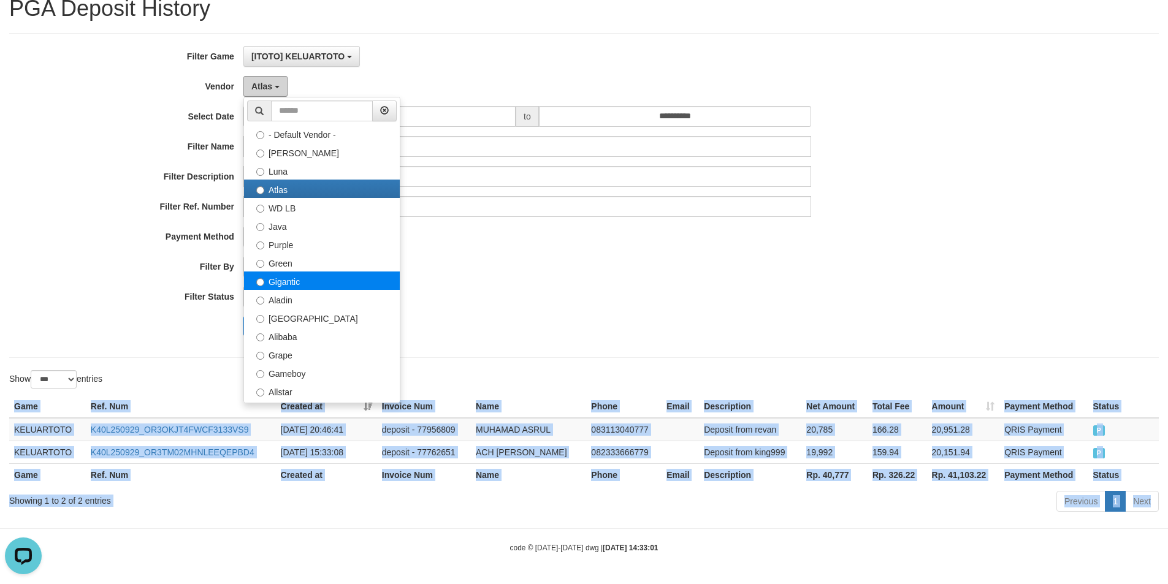 The width and height of the screenshot is (1168, 584). I want to click on input: Allstar, so click(260, 392).